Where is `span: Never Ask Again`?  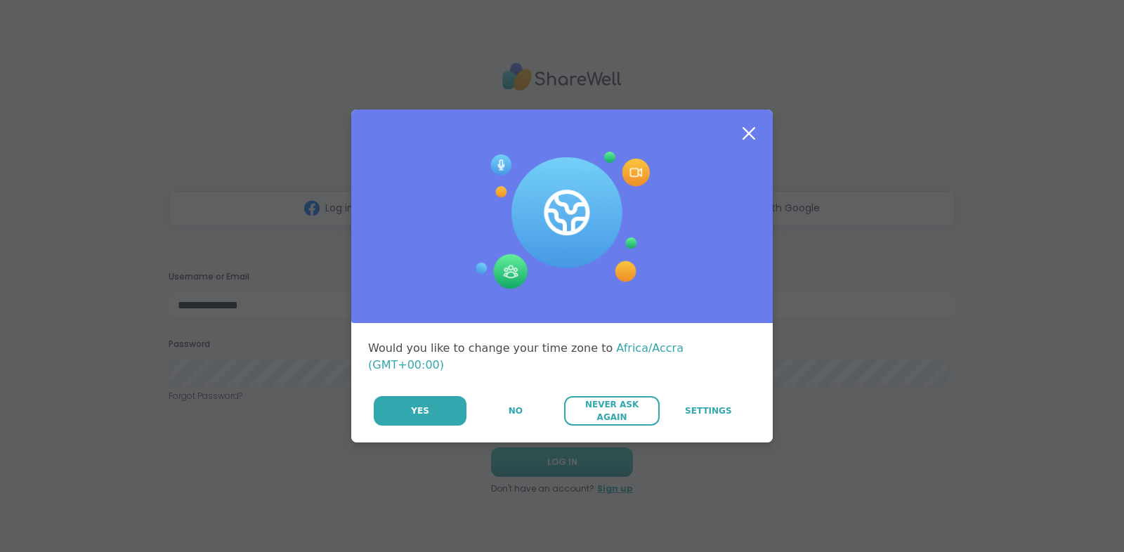
span: Never Ask Again is located at coordinates (611, 411).